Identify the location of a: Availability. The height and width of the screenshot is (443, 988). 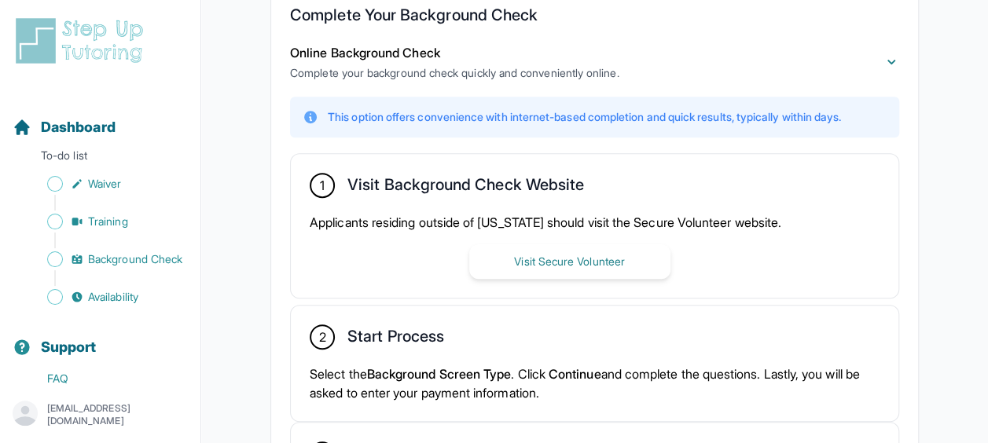
(106, 297).